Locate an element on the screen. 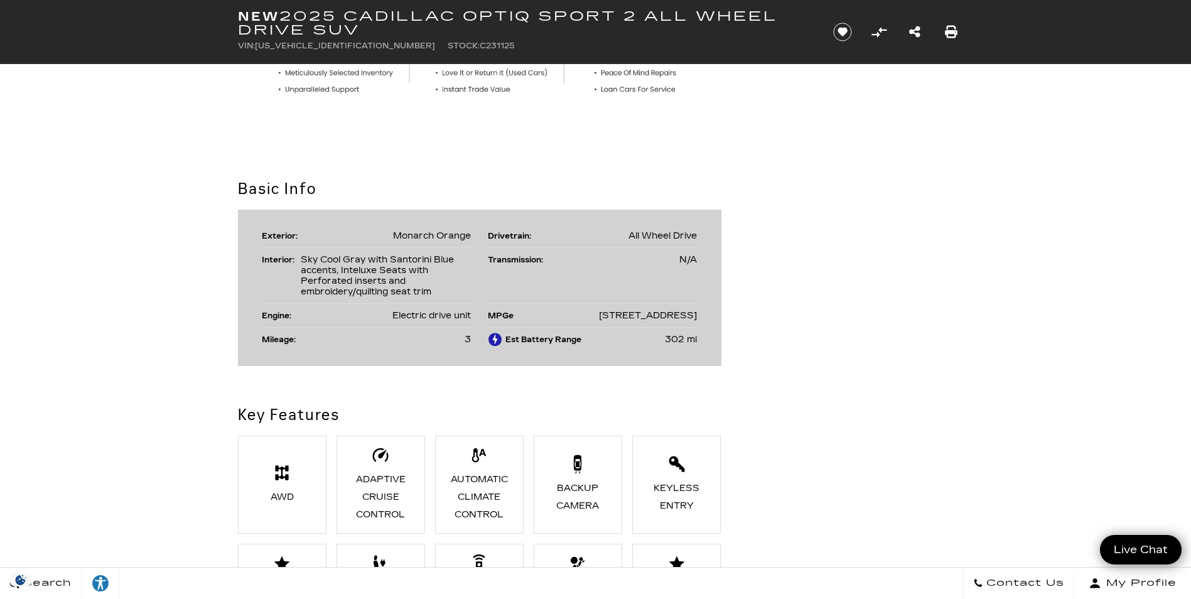 The height and width of the screenshot is (599, 1191). span: Live Chat is located at coordinates (1141, 550).